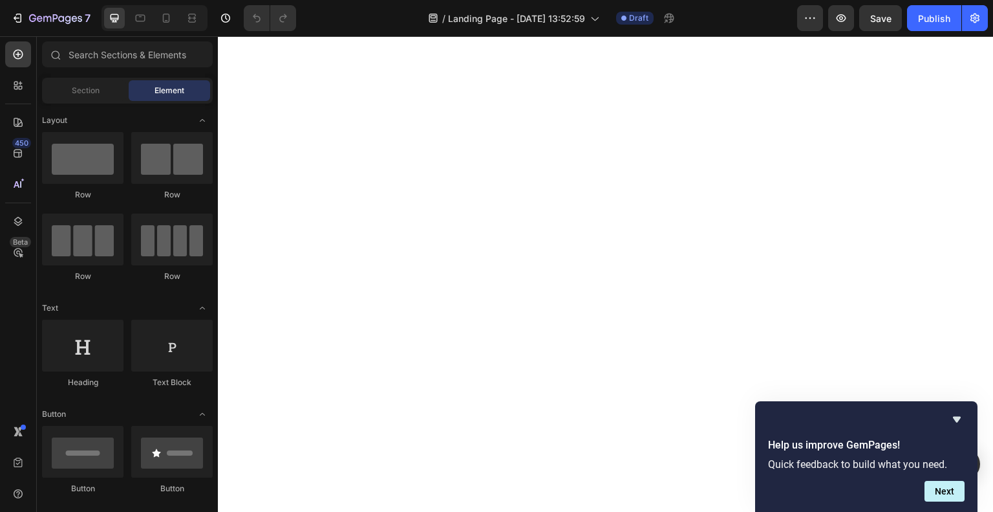  I want to click on p: Quick feedback to build what you need., so click(867, 464).